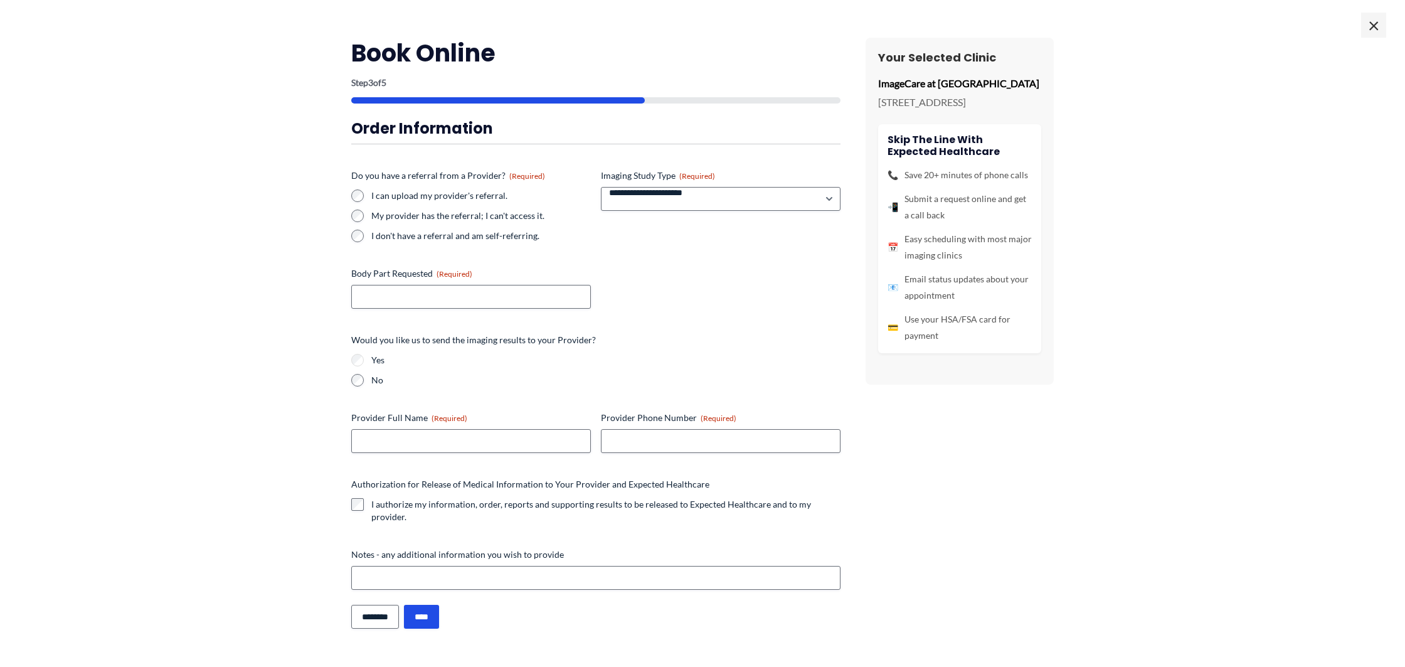  What do you see at coordinates (448, 176) in the screenshot?
I see `legend: Do you have a referral from a Provider?` at bounding box center [448, 176].